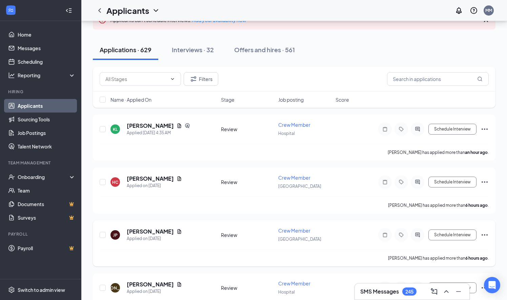 This screenshot has width=507, height=300. I want to click on div: 245, so click(409, 291).